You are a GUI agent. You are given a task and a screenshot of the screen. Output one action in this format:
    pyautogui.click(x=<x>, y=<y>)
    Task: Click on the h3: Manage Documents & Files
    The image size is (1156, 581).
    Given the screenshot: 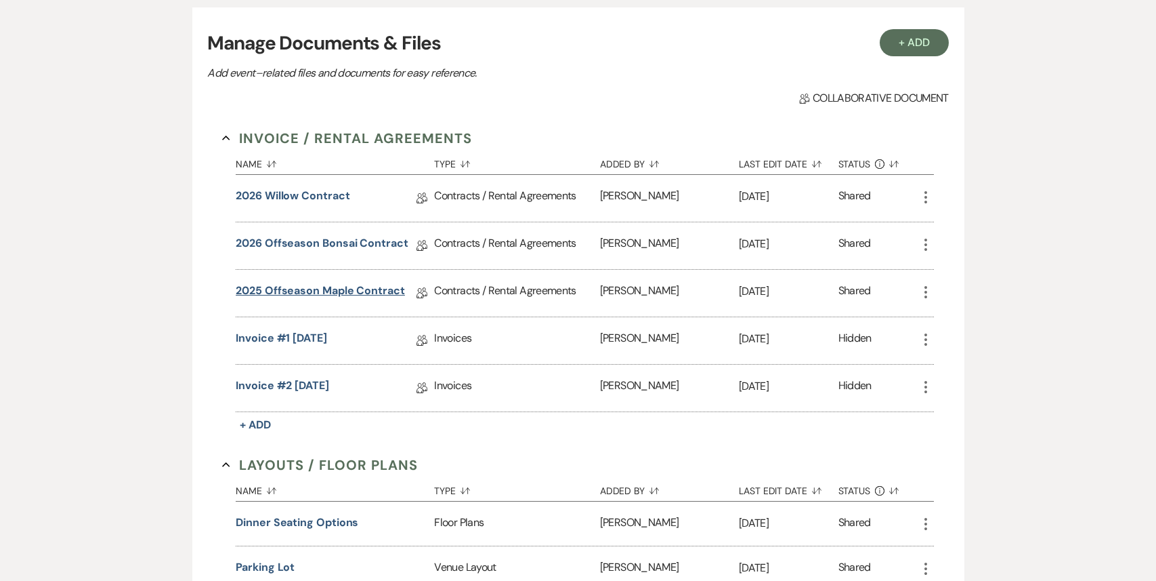 What is the action you would take?
    pyautogui.click(x=578, y=43)
    